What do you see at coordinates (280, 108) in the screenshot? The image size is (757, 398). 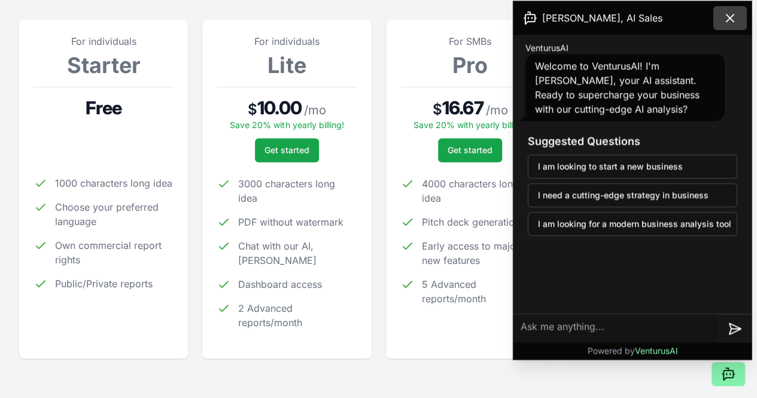 I see `span: 10.00` at bounding box center [280, 108].